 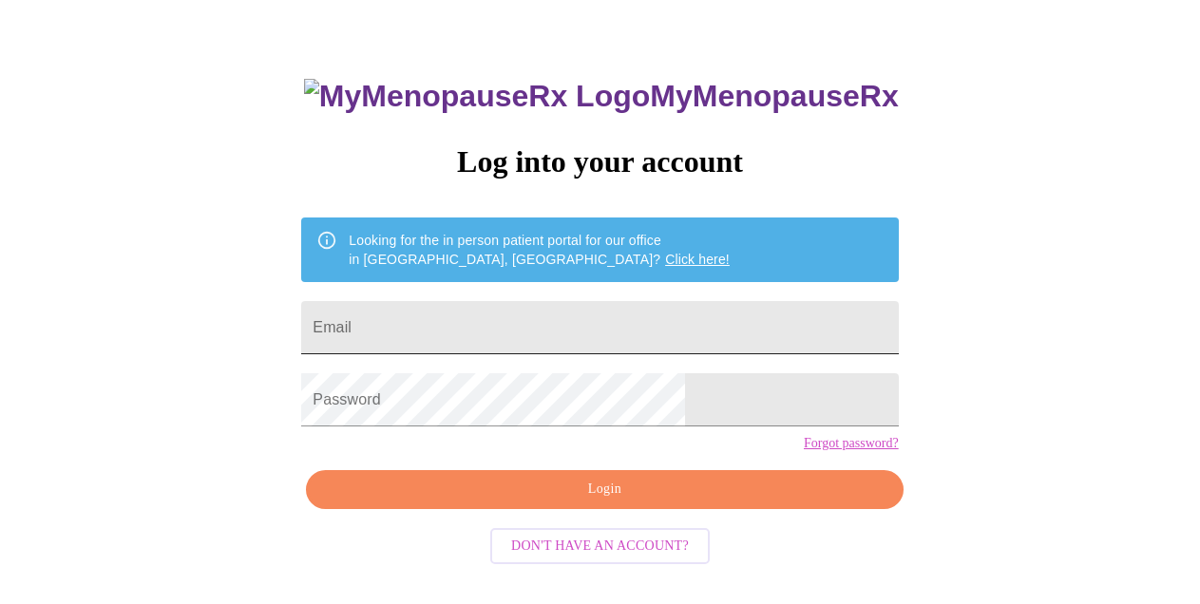 What do you see at coordinates (599, 544) in the screenshot?
I see `a: Don't have an account?` at bounding box center [599, 544].